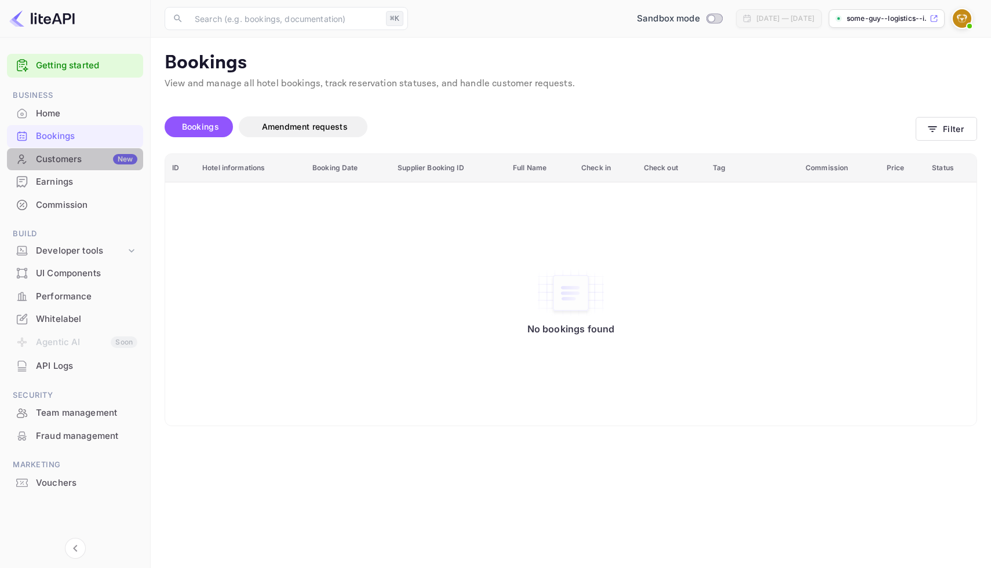  Describe the element at coordinates (571, 293) in the screenshot. I see `img: No bookings found` at that location.